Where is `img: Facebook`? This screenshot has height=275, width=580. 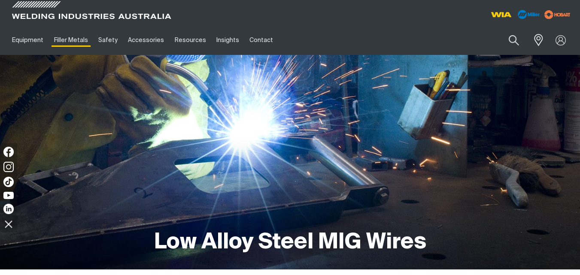
img: Facebook is located at coordinates (9, 152).